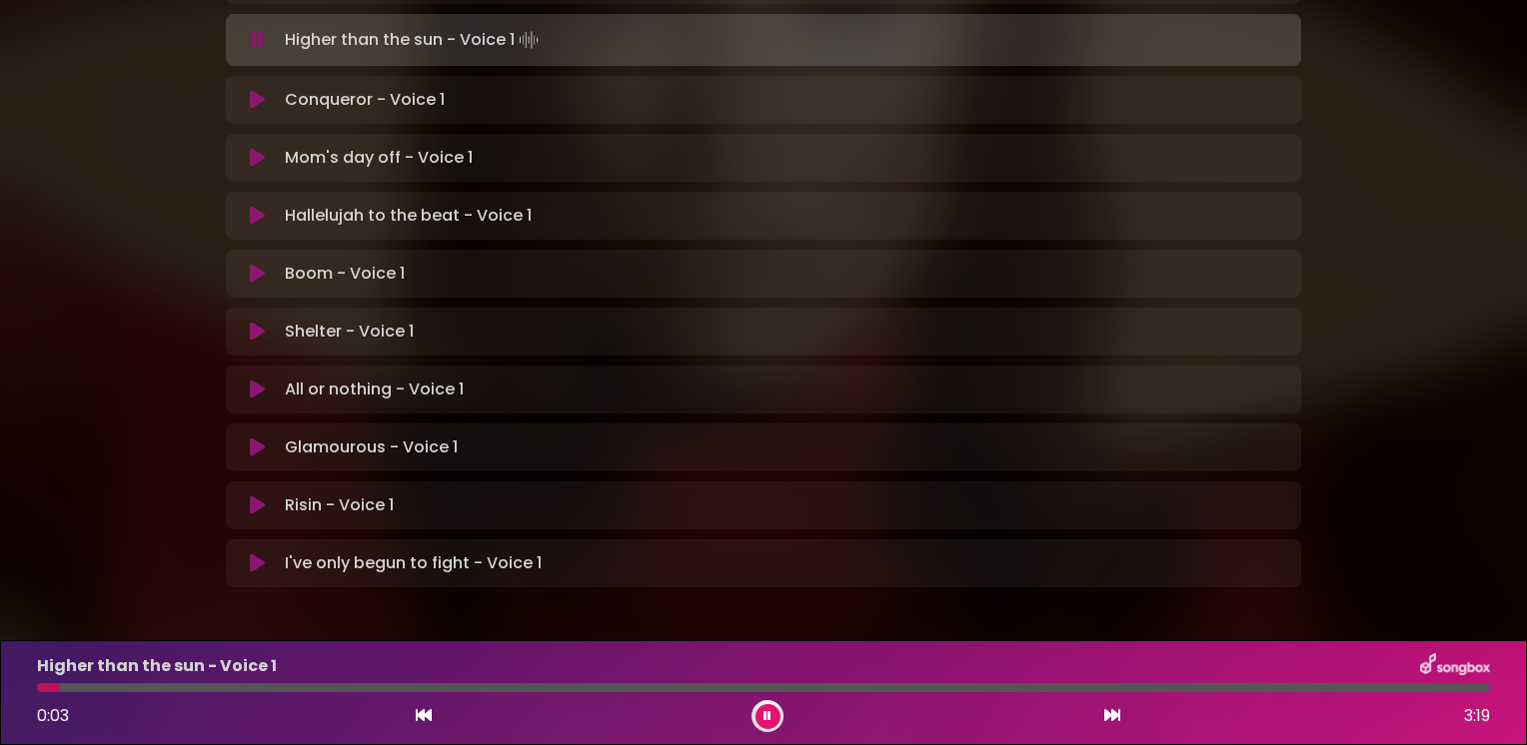  Describe the element at coordinates (371, 448) in the screenshot. I see `p: Glamourous - Voice 1` at that location.